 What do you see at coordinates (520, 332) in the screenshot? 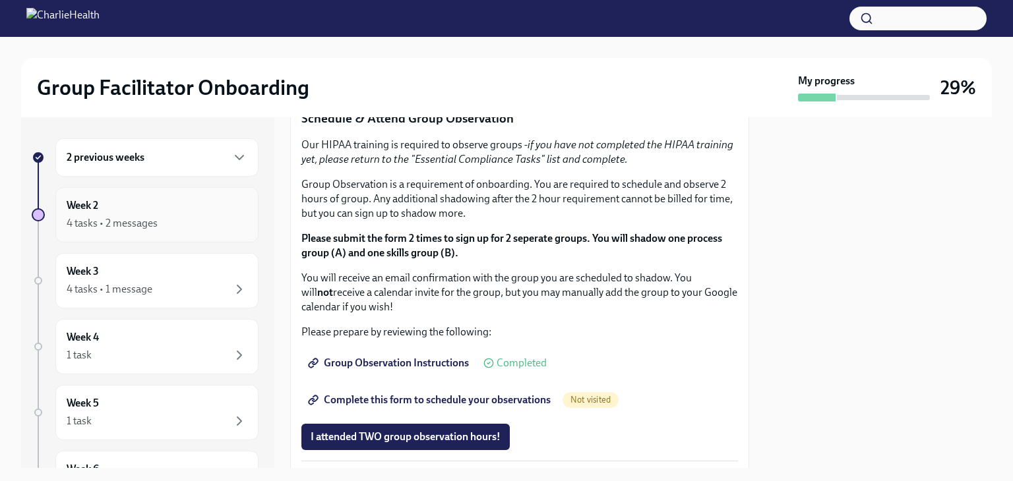
I see `p: Please prepare by reviewing the following:` at bounding box center [520, 332].